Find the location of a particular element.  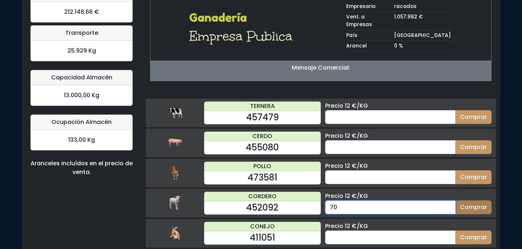

img: pollo.png is located at coordinates (175, 173).